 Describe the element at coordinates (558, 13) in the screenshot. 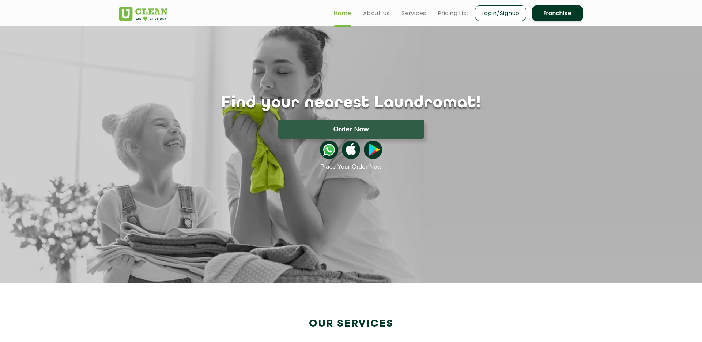

I see `a: Franchise` at that location.